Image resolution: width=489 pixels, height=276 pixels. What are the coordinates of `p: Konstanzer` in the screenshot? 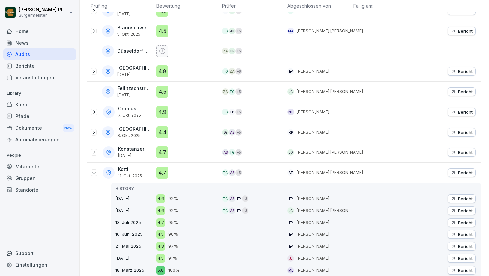 It's located at (131, 149).